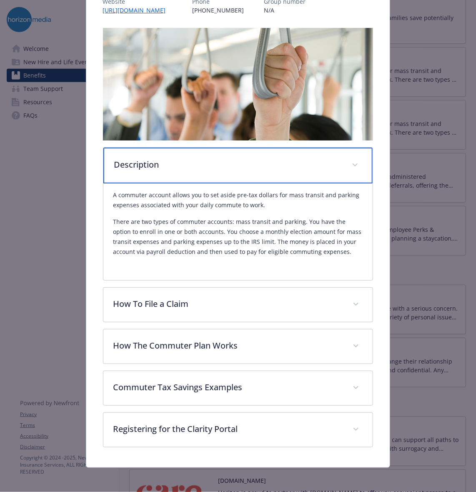  I want to click on p: Description, so click(228, 165).